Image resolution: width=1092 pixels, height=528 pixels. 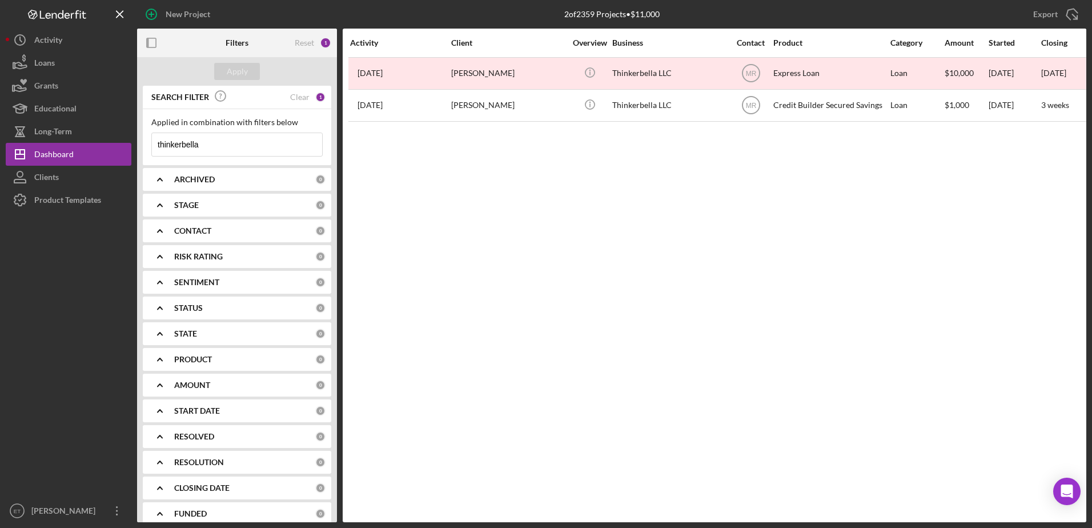 What do you see at coordinates (751, 43) in the screenshot?
I see `div: Contact` at bounding box center [751, 43].